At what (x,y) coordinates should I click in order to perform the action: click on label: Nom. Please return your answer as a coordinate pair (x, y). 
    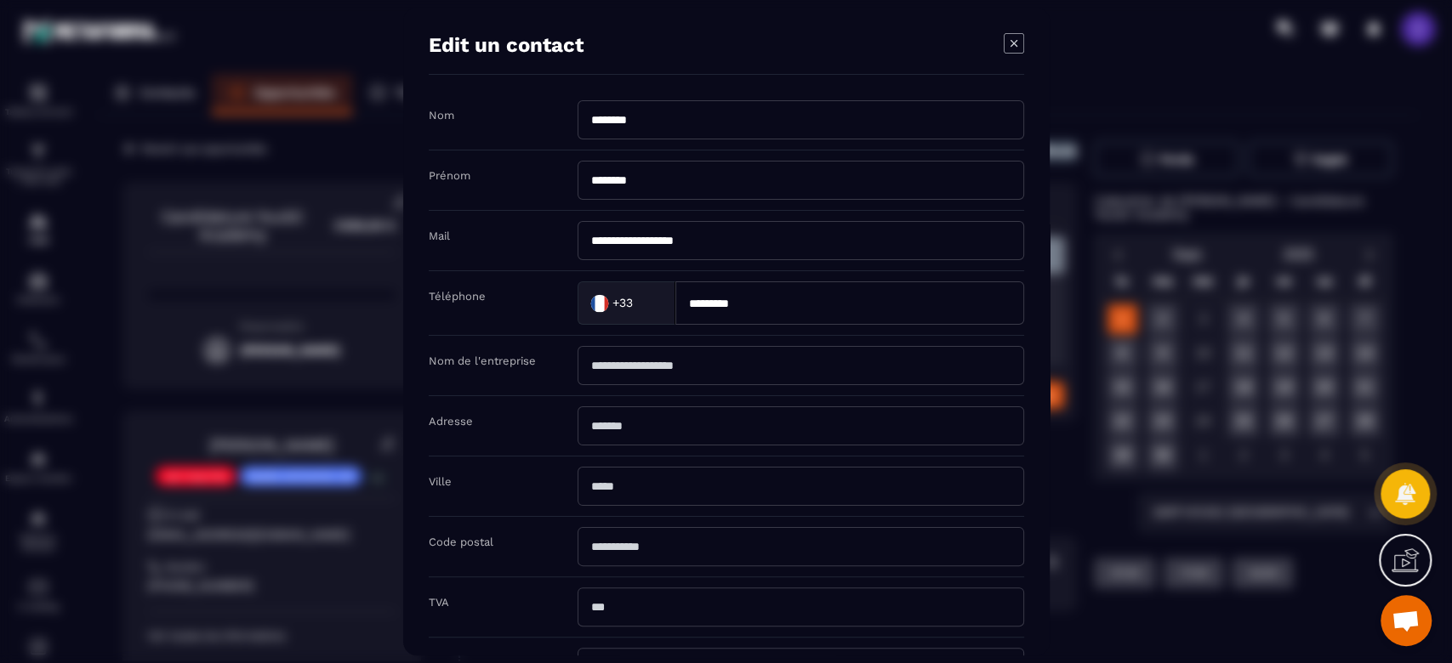
    Looking at the image, I should click on (441, 115).